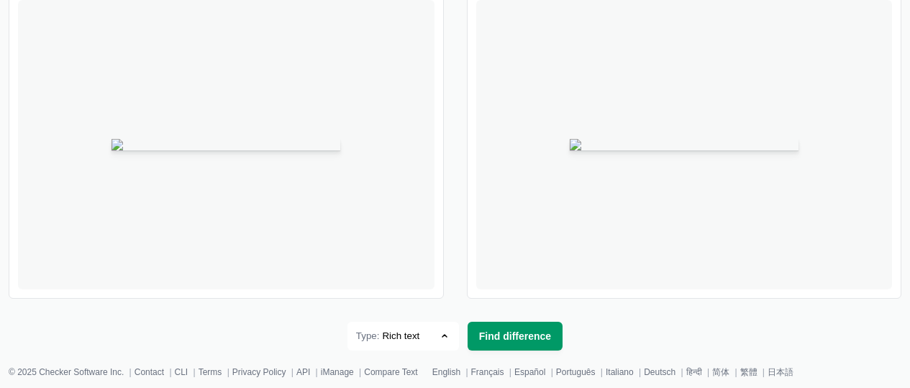 The height and width of the screenshot is (388, 910). Describe the element at coordinates (620, 372) in the screenshot. I see `a: Italiano` at that location.